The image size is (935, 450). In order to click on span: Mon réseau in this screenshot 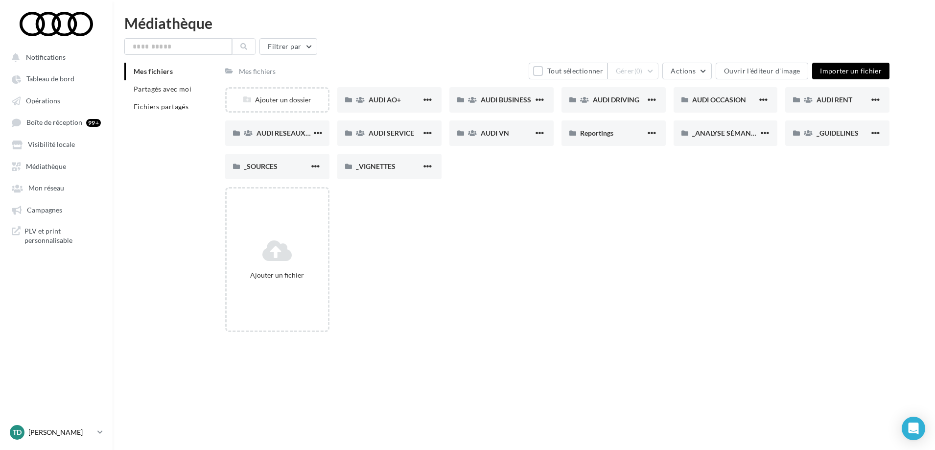, I will do `click(46, 188)`.